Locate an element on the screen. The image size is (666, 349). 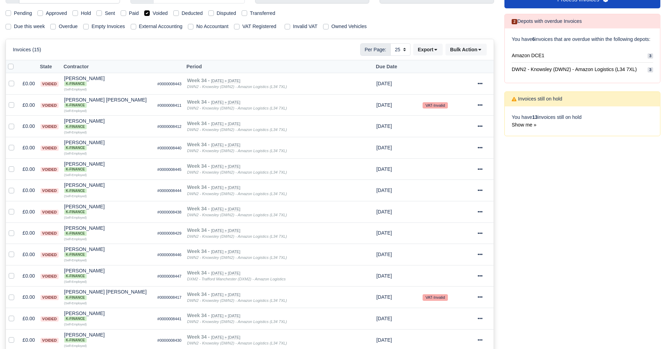
small: #0000008417 is located at coordinates (170, 298).